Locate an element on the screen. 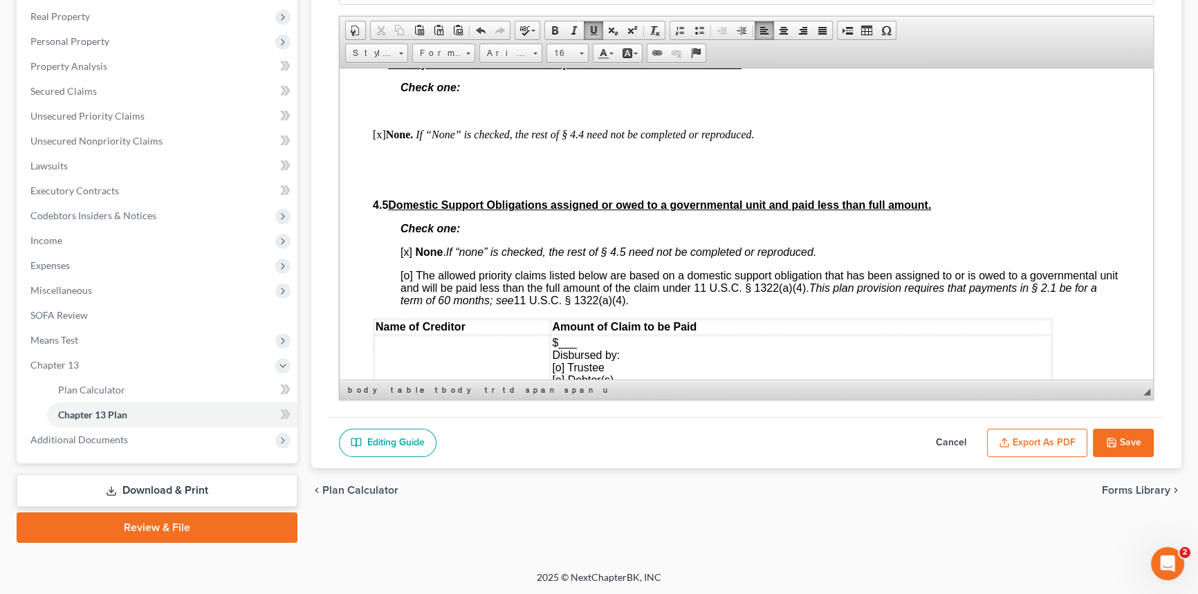 The height and width of the screenshot is (594, 1198). a: Plan Calculator is located at coordinates (172, 390).